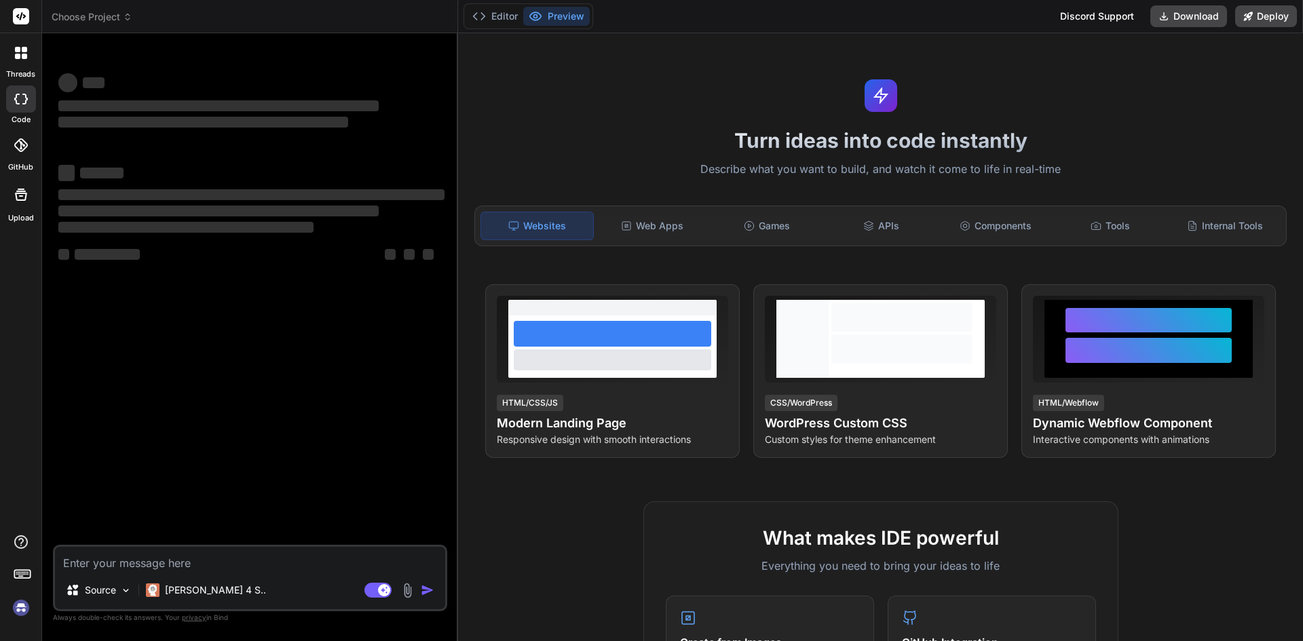 This screenshot has width=1303, height=641. What do you see at coordinates (1068, 403) in the screenshot?
I see `div: HTML/Webflow` at bounding box center [1068, 403].